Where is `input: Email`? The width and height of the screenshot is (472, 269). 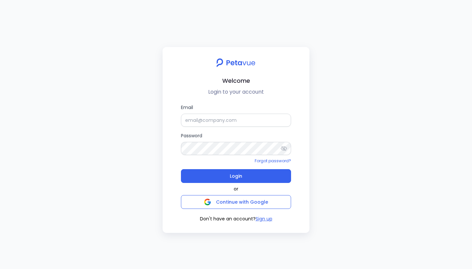 input: Email is located at coordinates (236, 120).